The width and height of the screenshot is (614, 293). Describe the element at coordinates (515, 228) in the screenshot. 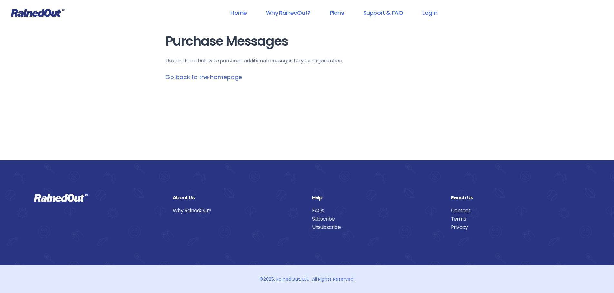

I see `a: Privacy` at that location.